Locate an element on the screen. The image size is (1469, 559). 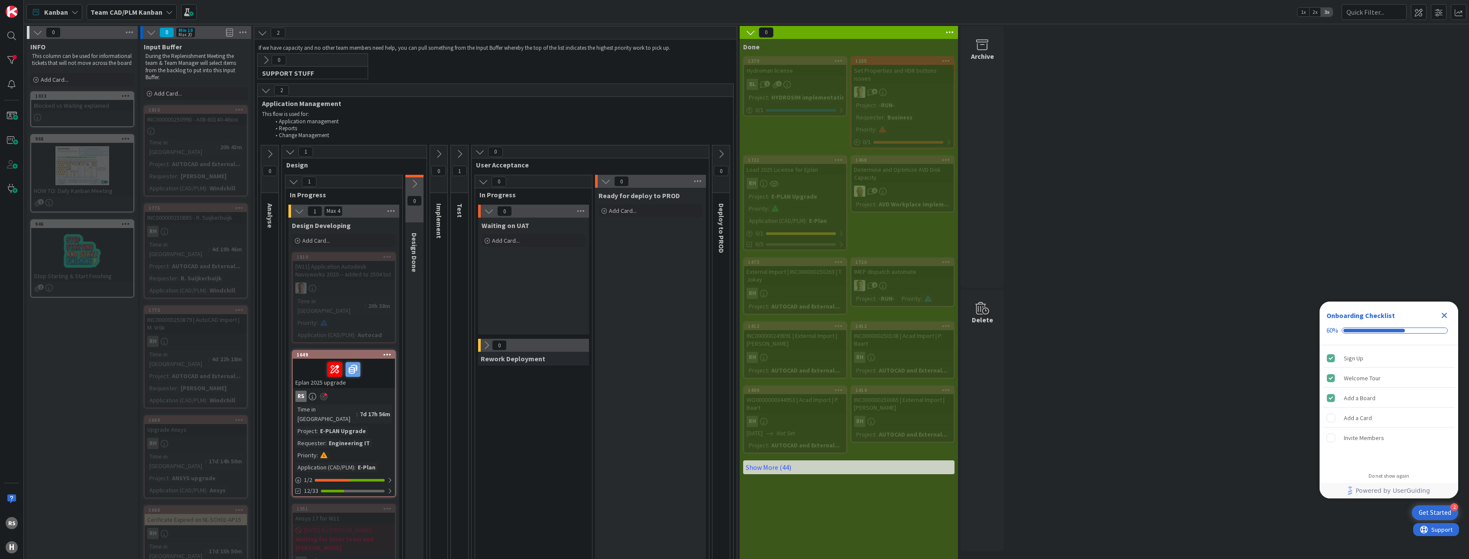
div: Open Get Started checklist, remaining modules: 2 is located at coordinates (1435, 513).